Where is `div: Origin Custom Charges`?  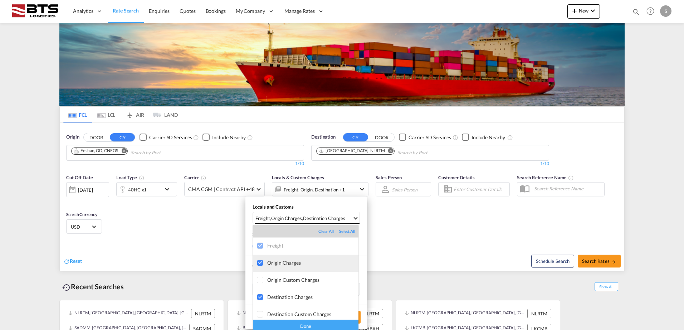 div: Origin Custom Charges is located at coordinates (313, 280).